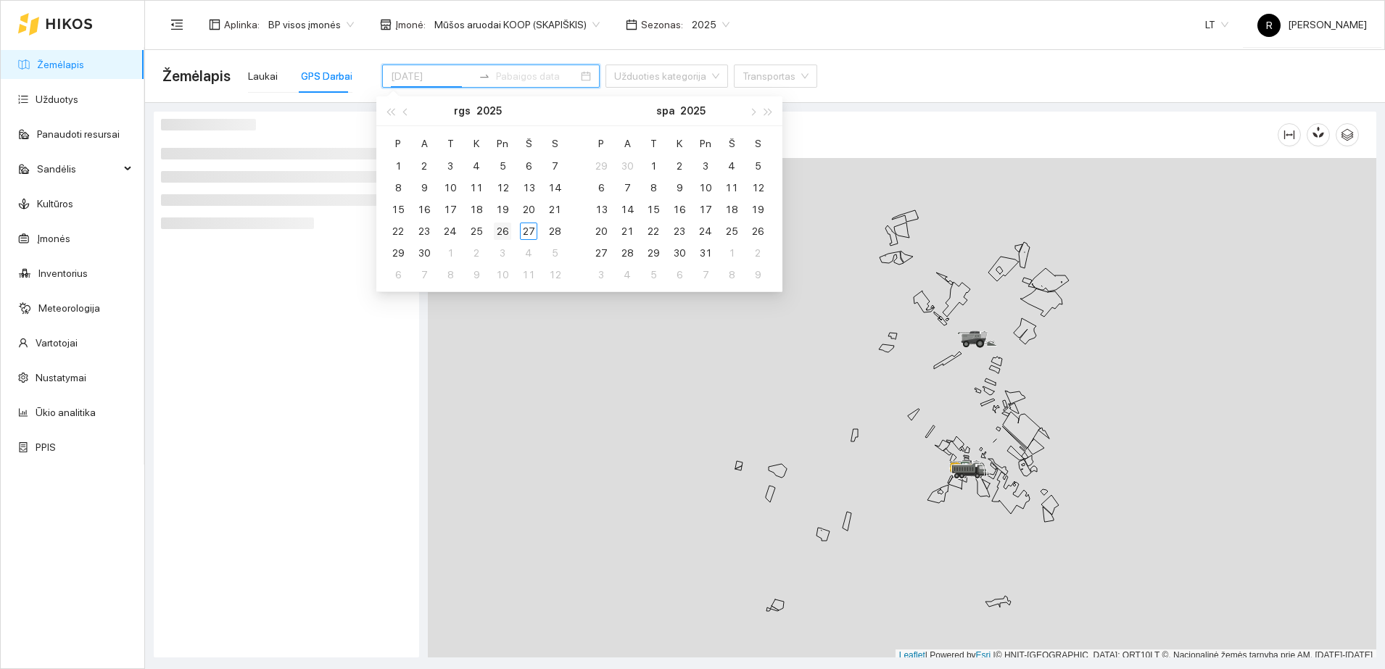 This screenshot has width=1385, height=669. I want to click on button: menu-fold, so click(177, 25).